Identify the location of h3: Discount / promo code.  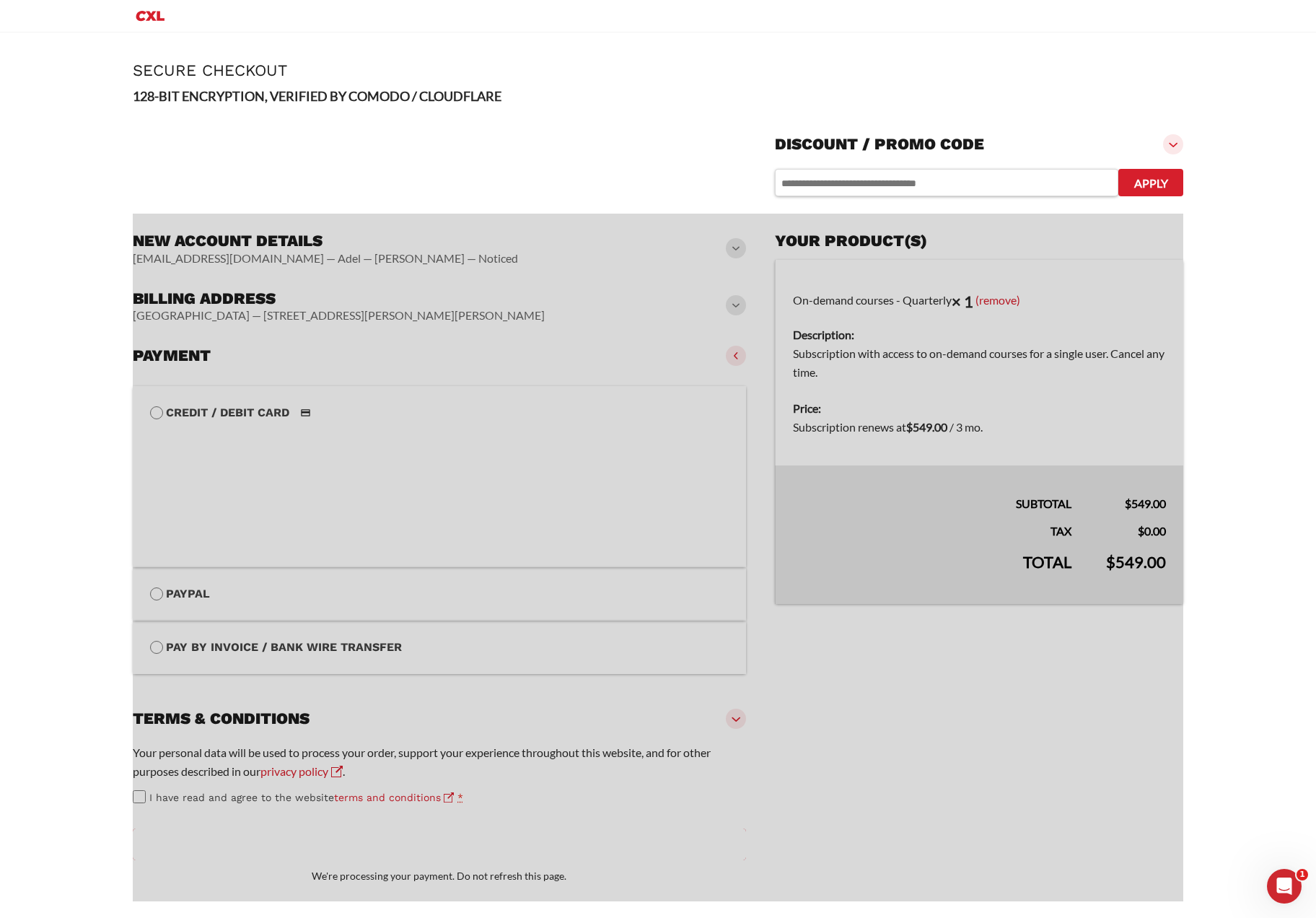
(879, 144).